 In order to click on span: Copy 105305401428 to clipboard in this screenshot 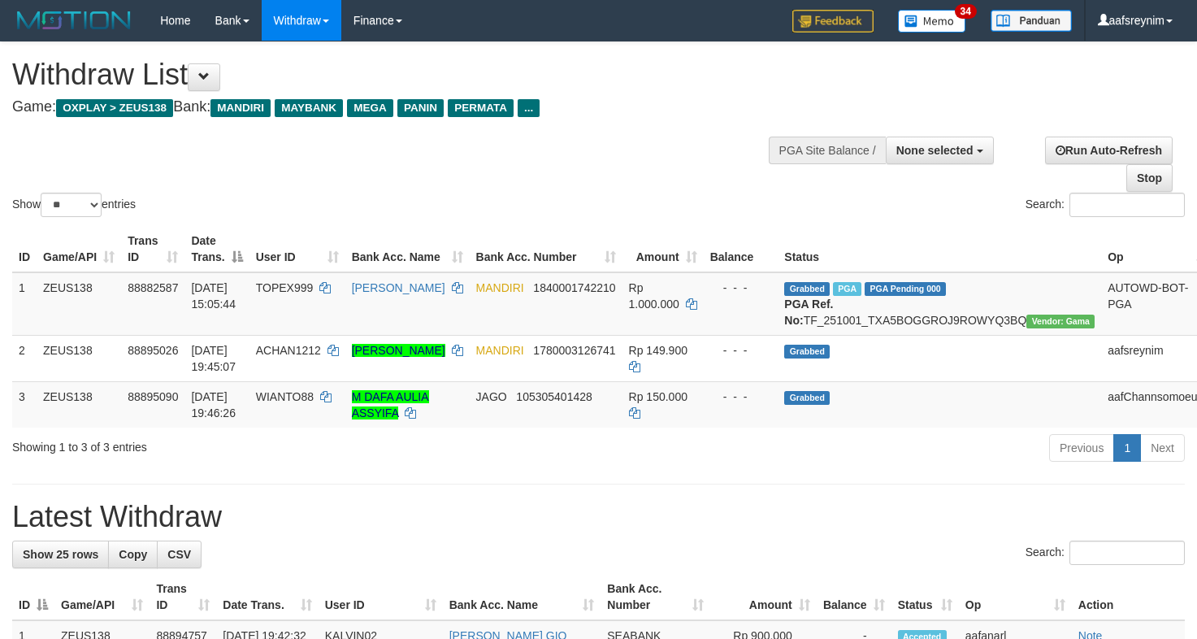, I will do `click(554, 397)`.